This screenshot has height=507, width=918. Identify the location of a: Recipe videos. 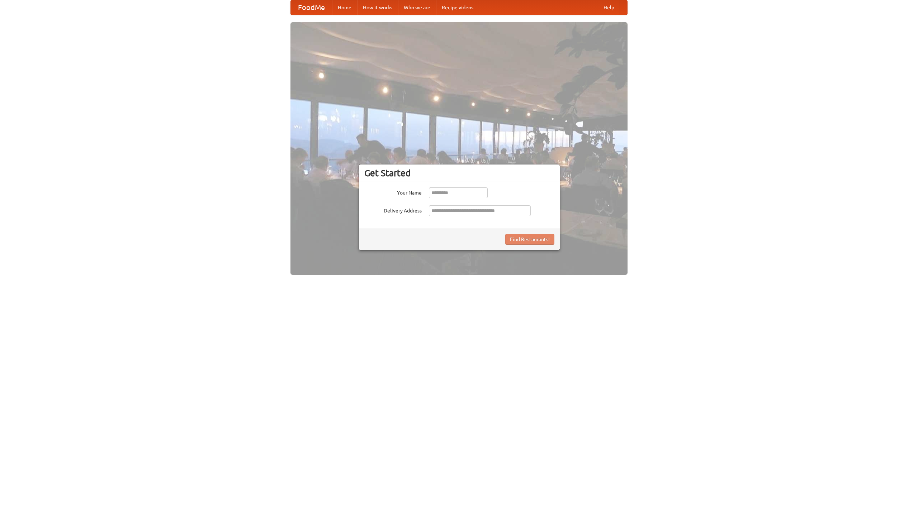
(457, 8).